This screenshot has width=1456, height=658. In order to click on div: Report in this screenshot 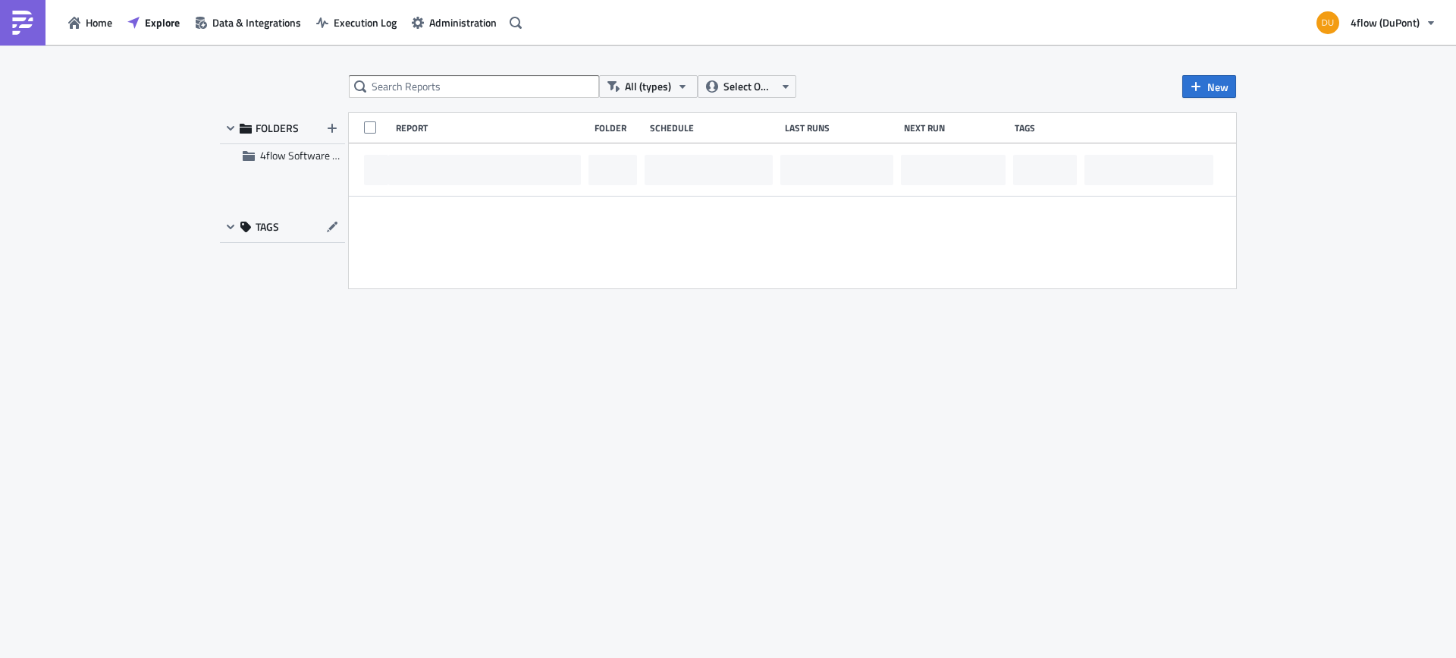, I will do `click(491, 127)`.